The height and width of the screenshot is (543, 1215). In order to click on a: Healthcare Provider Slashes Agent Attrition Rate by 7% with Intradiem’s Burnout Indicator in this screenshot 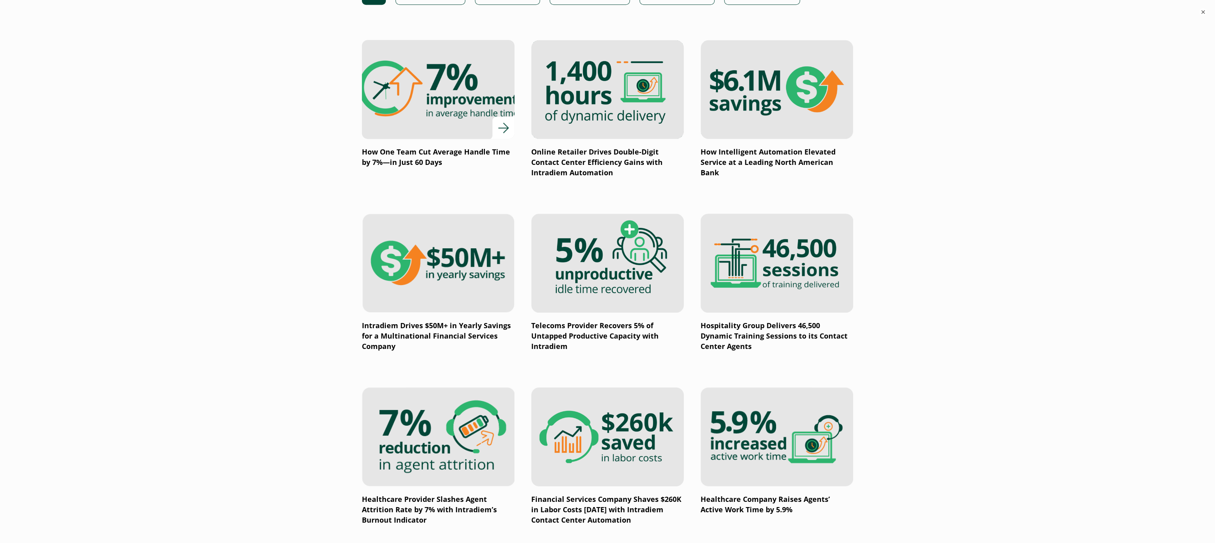, I will do `click(438, 457)`.